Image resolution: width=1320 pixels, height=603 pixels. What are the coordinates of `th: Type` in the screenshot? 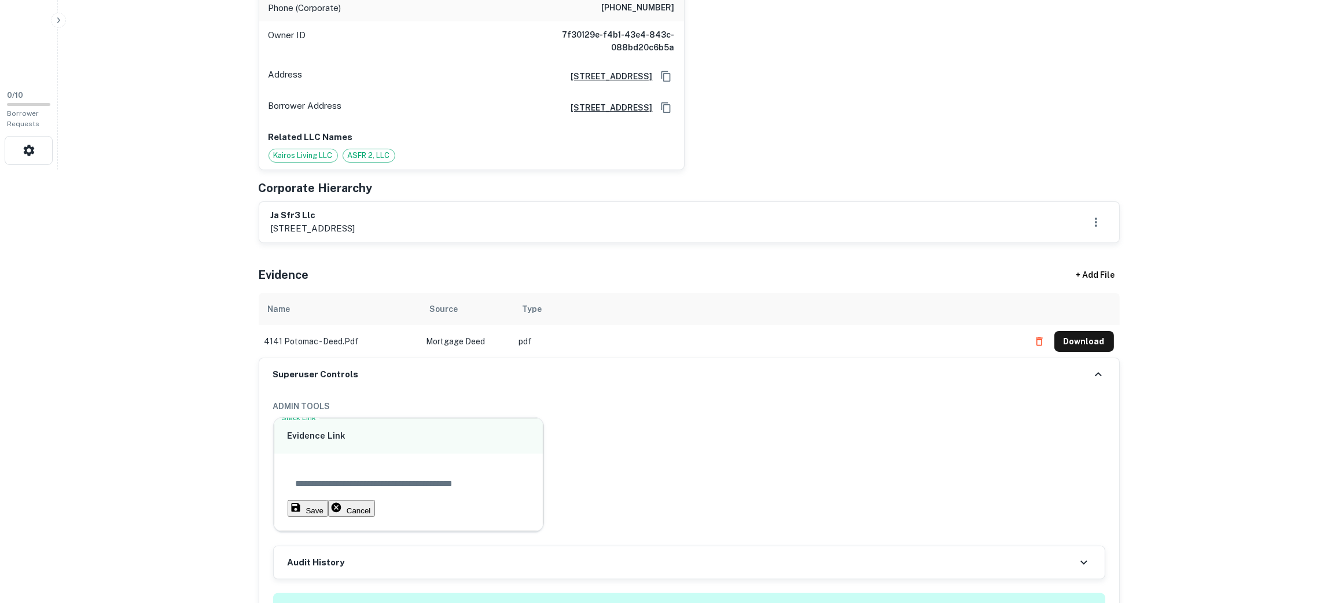 It's located at (768, 309).